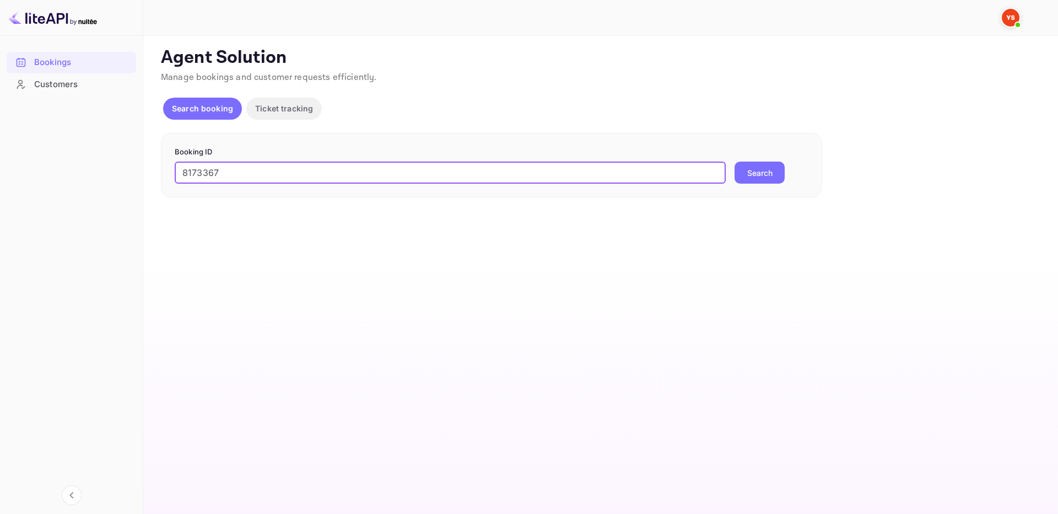  What do you see at coordinates (269, 77) in the screenshot?
I see `span: Manage bookings and customer requests efficiently.` at bounding box center [269, 77].